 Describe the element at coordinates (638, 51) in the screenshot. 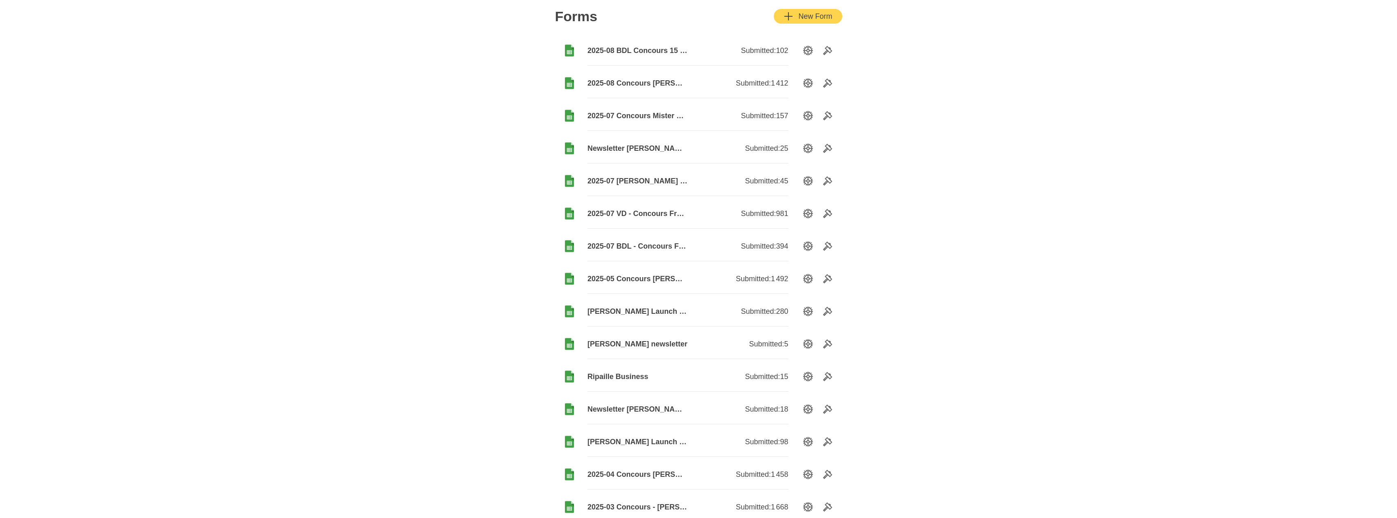

I see `span: 2025-08 BDL Concours 15 août` at that location.